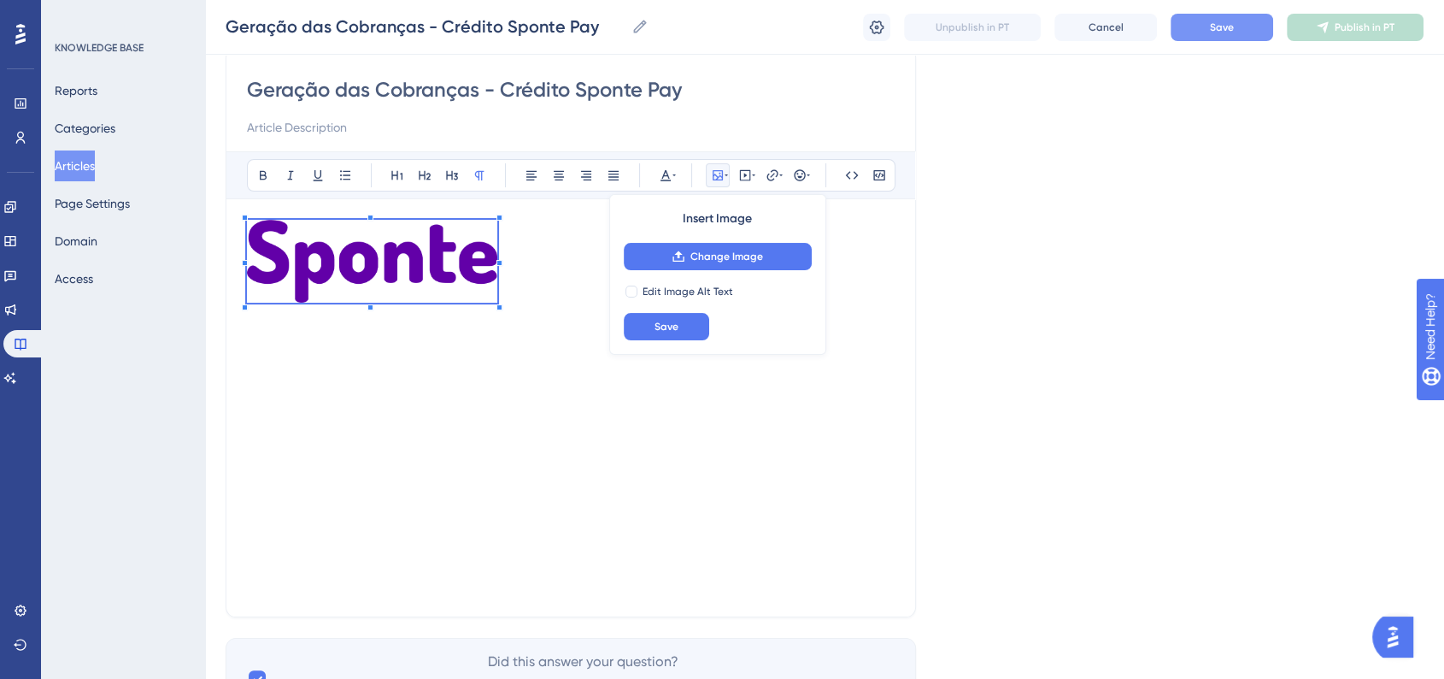  Describe the element at coordinates (73, 15) in the screenshot. I see `span: Need Help?` at that location.